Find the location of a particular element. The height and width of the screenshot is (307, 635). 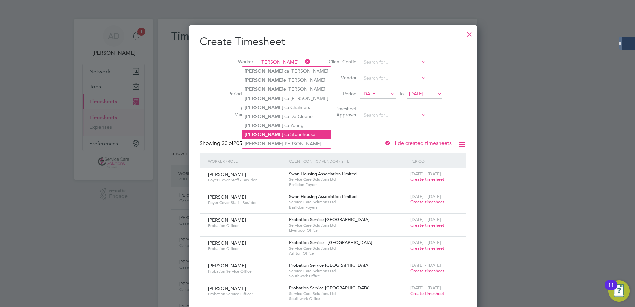

div: Showing is located at coordinates (232, 143).